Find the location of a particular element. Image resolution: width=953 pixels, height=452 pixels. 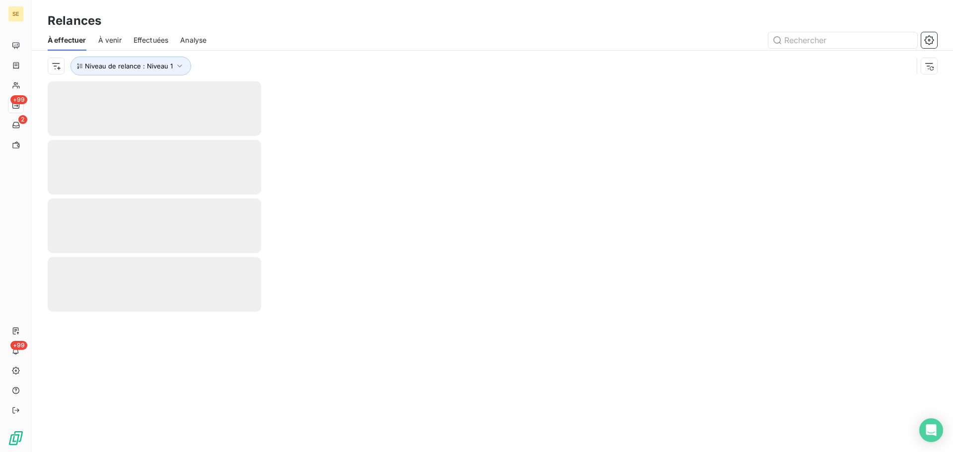

span: À effectuer is located at coordinates (67, 40).